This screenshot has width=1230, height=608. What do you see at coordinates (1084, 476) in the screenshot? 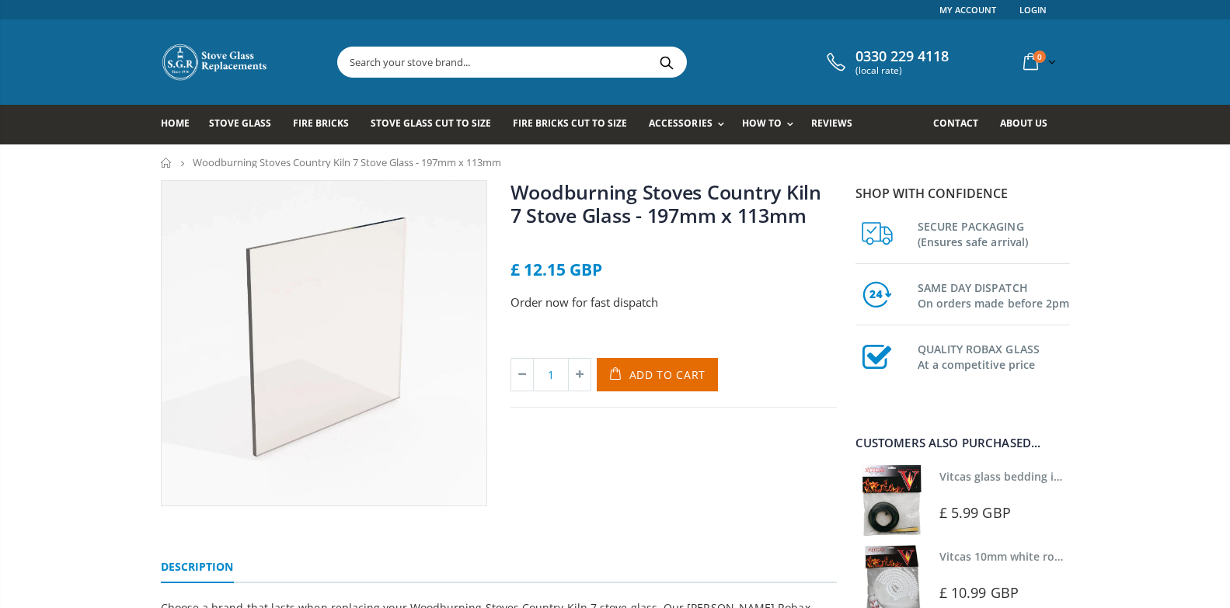
I see `a: Vitcas glass bedding in tape - 2mm x 10mm x 2 meters` at bounding box center [1084, 476].